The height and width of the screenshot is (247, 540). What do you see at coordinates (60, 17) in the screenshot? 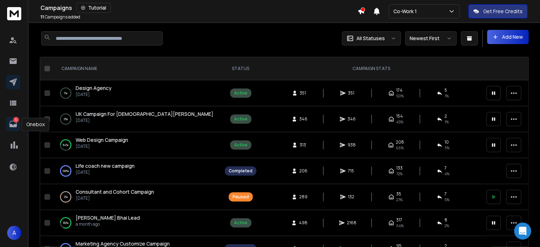
I see `p: Campaigns added` at bounding box center [60, 17].